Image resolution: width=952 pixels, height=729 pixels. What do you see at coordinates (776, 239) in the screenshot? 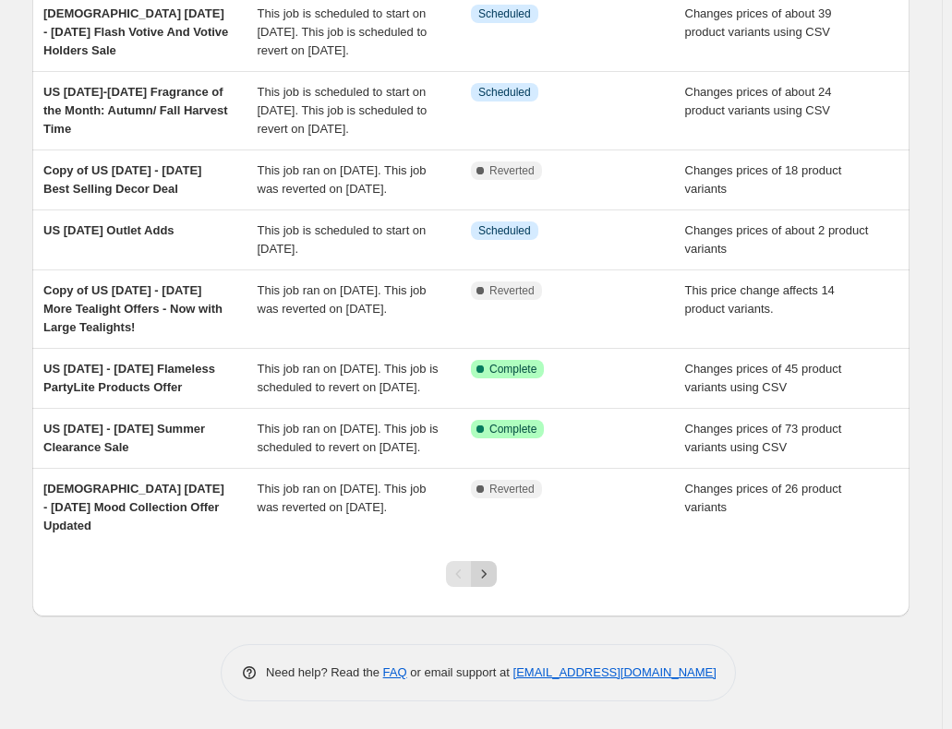
I see `span: Changes prices of about 2 product variants` at bounding box center [776, 239].